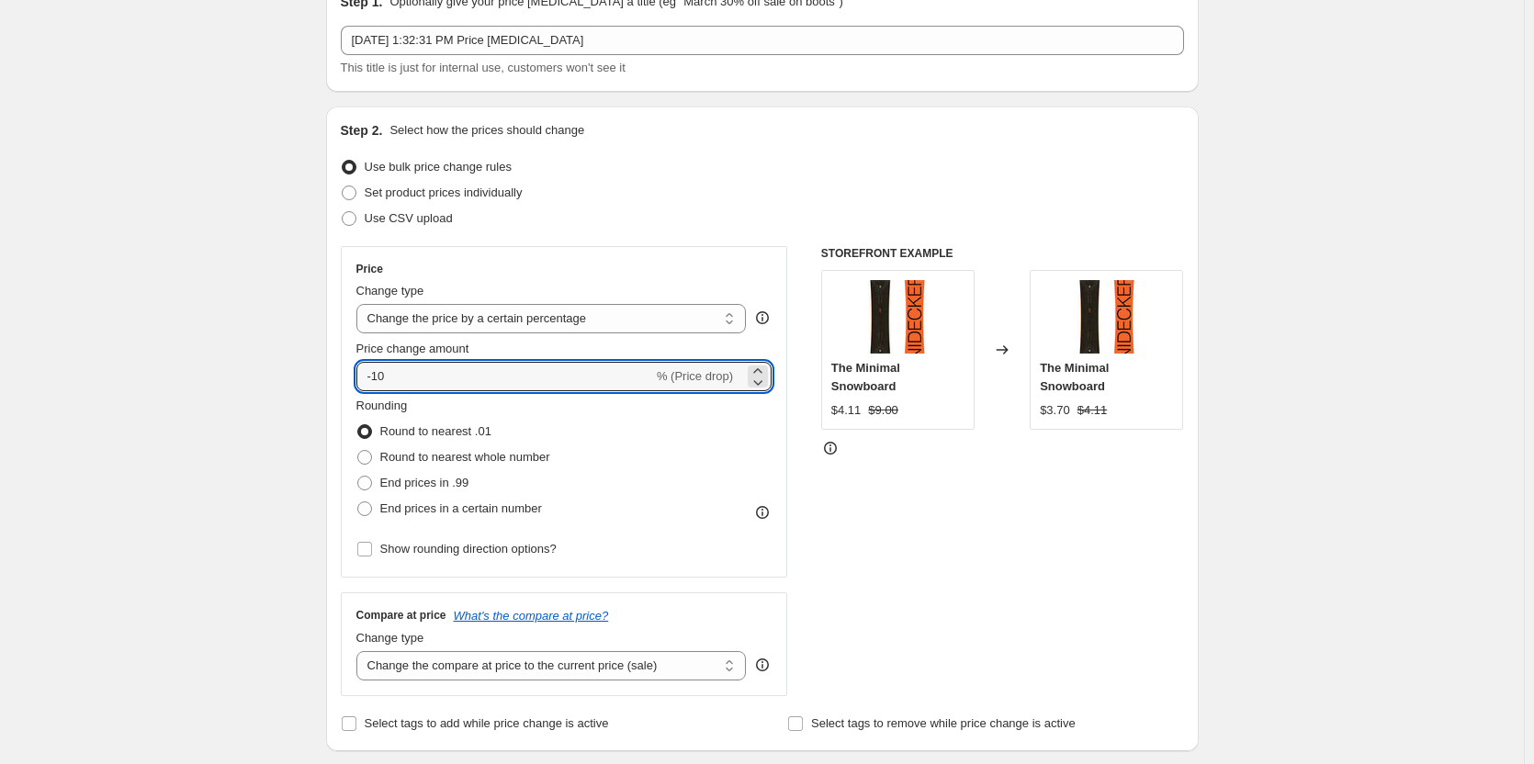 Image resolution: width=1534 pixels, height=764 pixels. Describe the element at coordinates (412, 348) in the screenshot. I see `span: Price change amount` at that location.